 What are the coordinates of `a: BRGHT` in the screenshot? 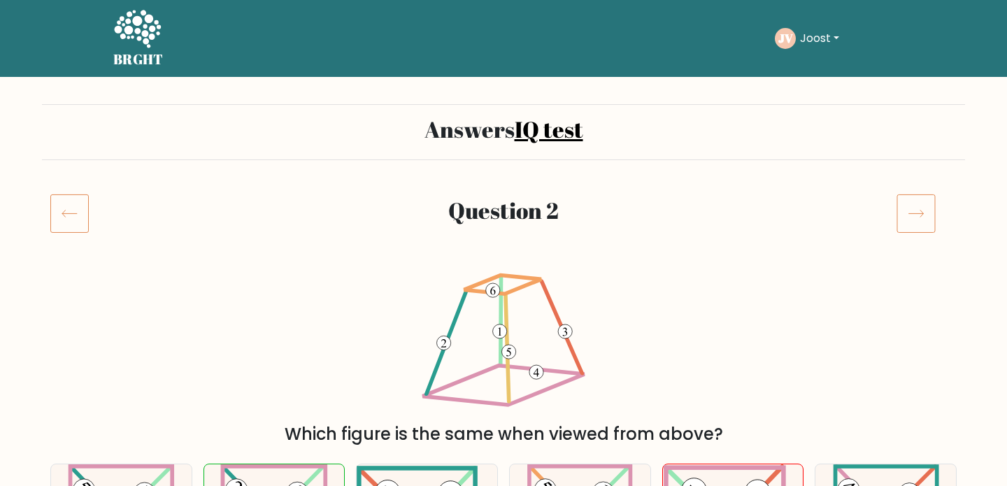 It's located at (138, 38).